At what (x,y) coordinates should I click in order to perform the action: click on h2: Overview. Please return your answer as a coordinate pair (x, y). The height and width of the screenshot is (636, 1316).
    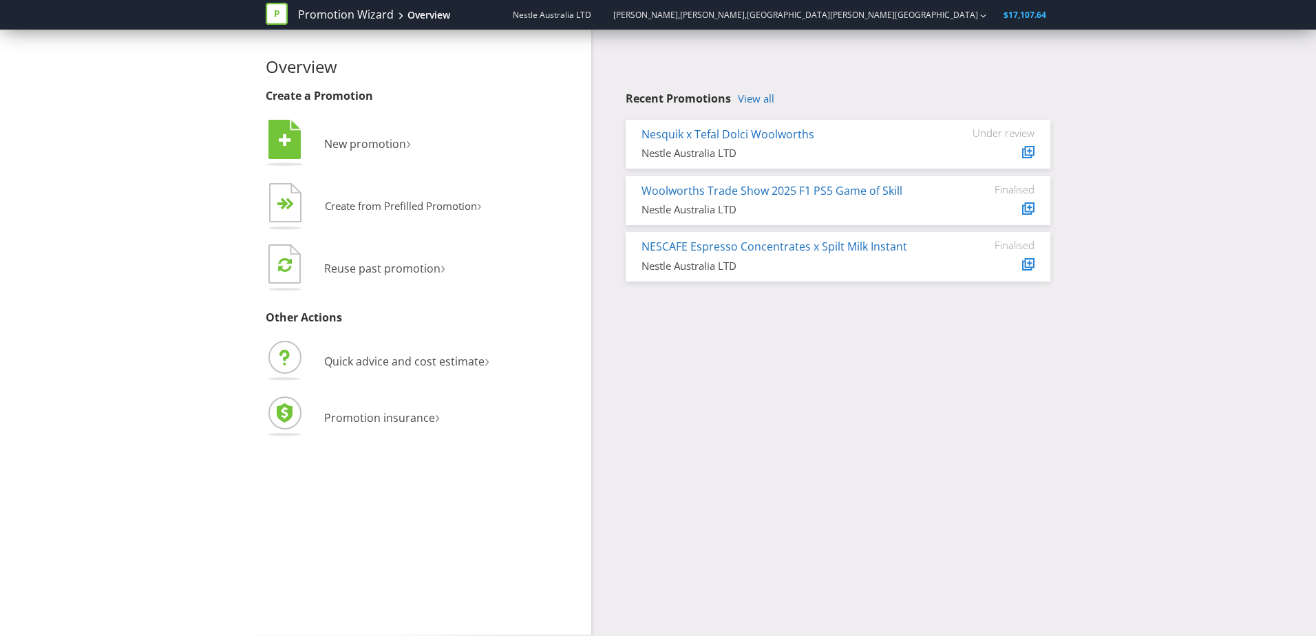
    Looking at the image, I should click on (423, 67).